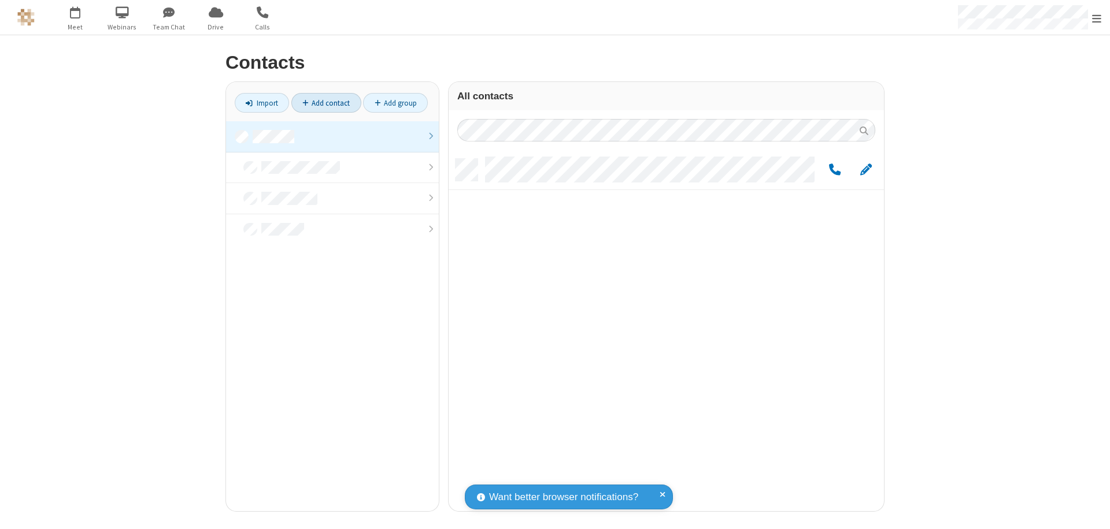 Image resolution: width=1110 pixels, height=529 pixels. I want to click on span: Team Chat, so click(169, 27).